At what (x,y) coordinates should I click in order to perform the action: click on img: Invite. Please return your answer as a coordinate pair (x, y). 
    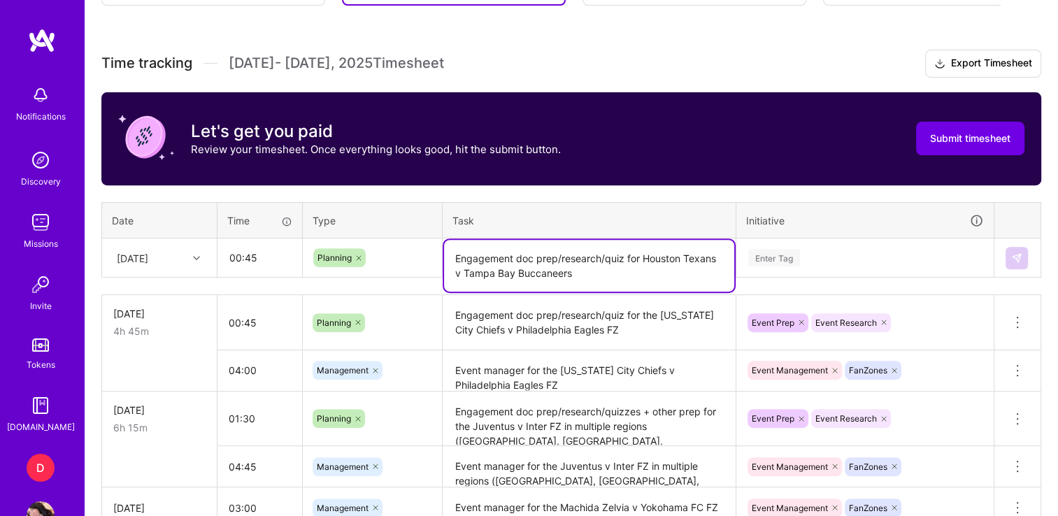
    Looking at the image, I should click on (41, 285).